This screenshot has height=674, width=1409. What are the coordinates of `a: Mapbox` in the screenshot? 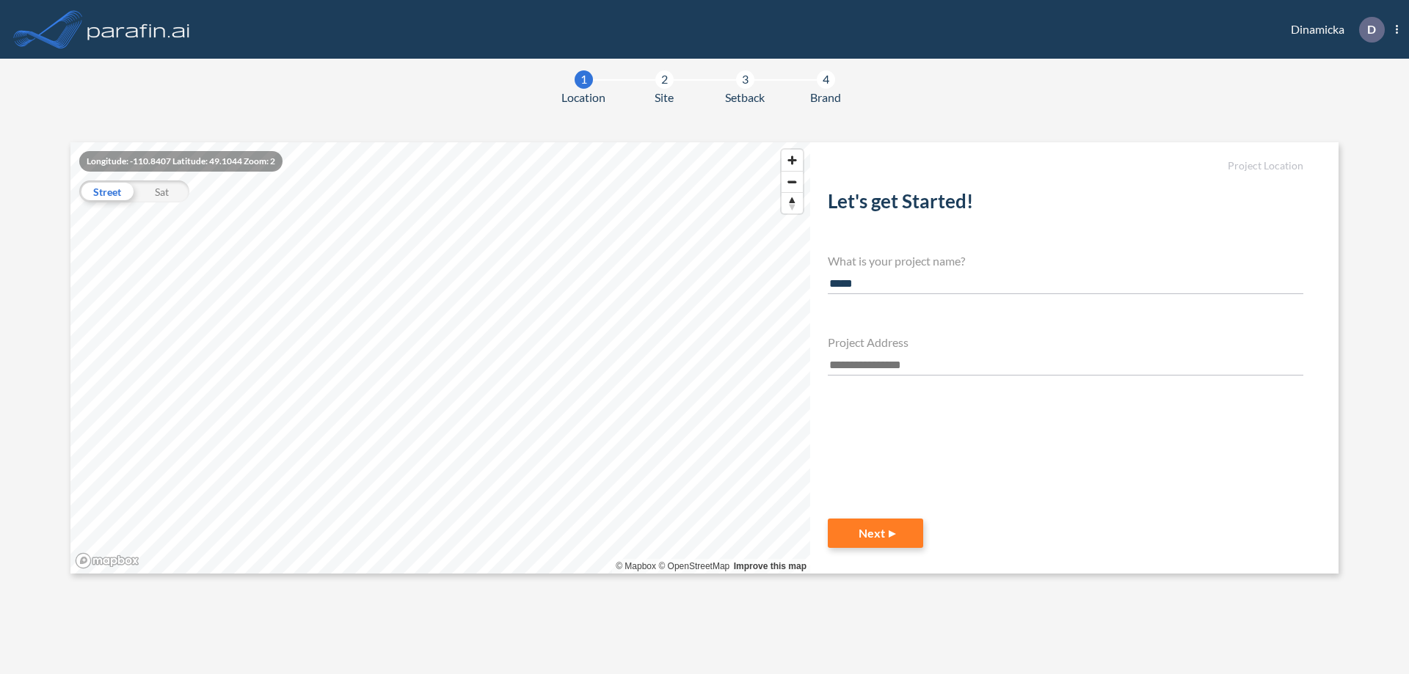 It's located at (635, 566).